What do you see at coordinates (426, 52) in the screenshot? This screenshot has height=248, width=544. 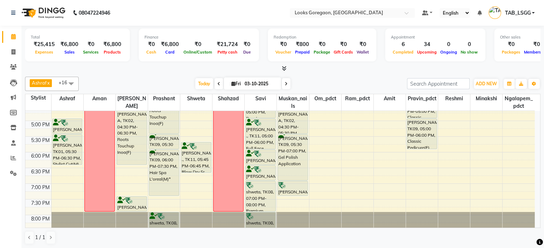 I see `span: Upcoming` at bounding box center [426, 52].